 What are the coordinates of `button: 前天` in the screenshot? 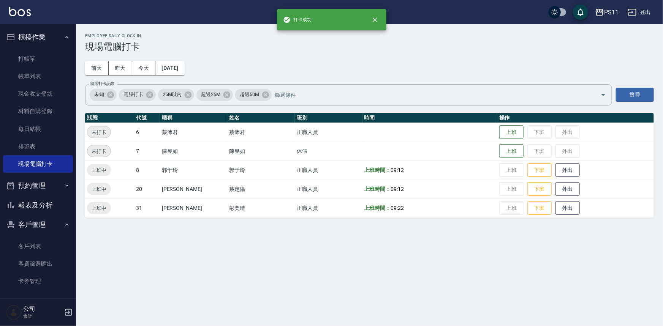 It's located at (97, 68).